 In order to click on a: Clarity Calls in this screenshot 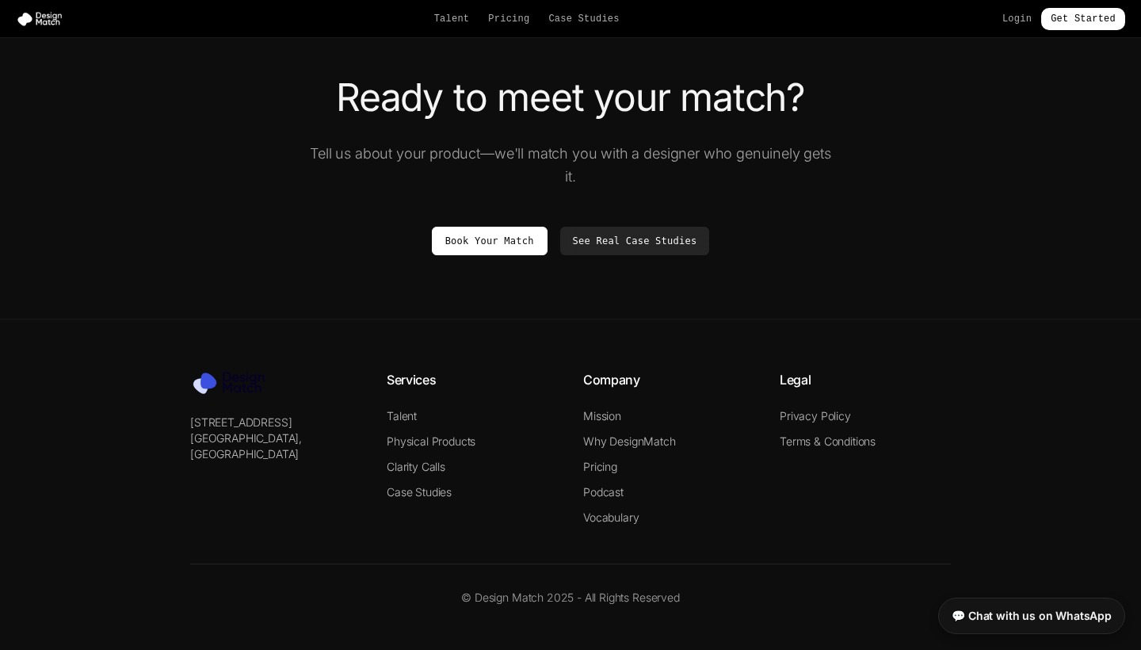, I will do `click(416, 466)`.